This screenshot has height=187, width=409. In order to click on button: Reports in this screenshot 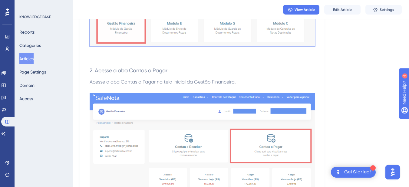, I will do `click(27, 32)`.